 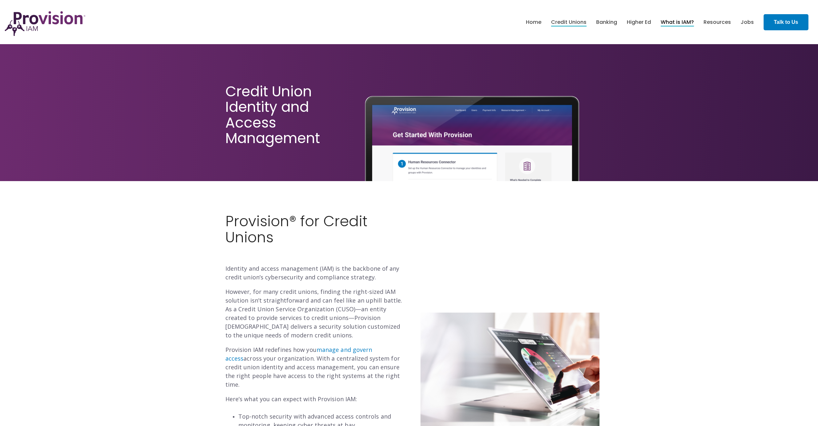 I want to click on nav: menu, so click(x=640, y=22).